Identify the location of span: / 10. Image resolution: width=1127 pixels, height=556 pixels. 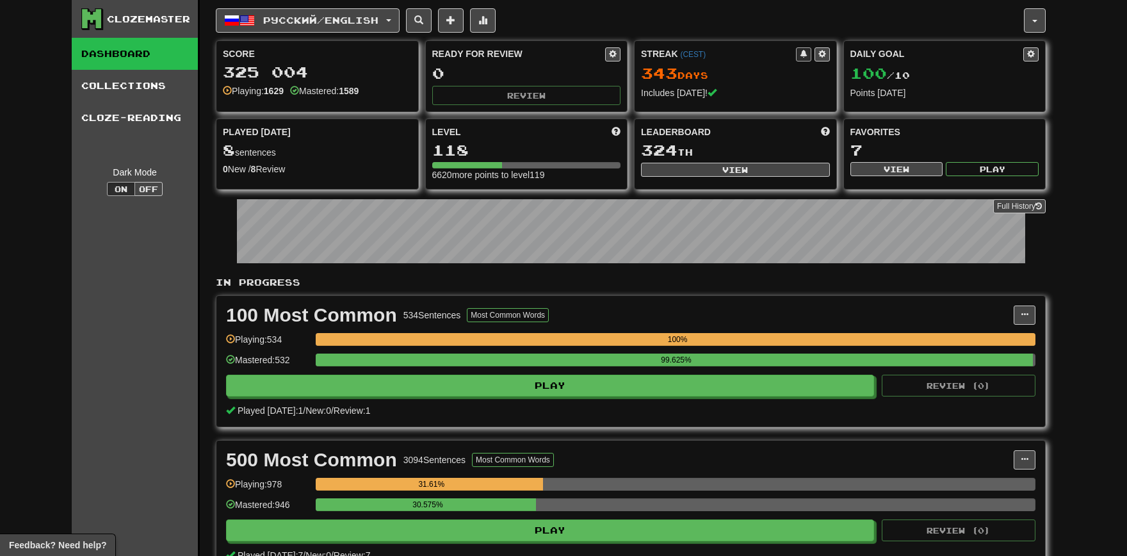
(880, 75).